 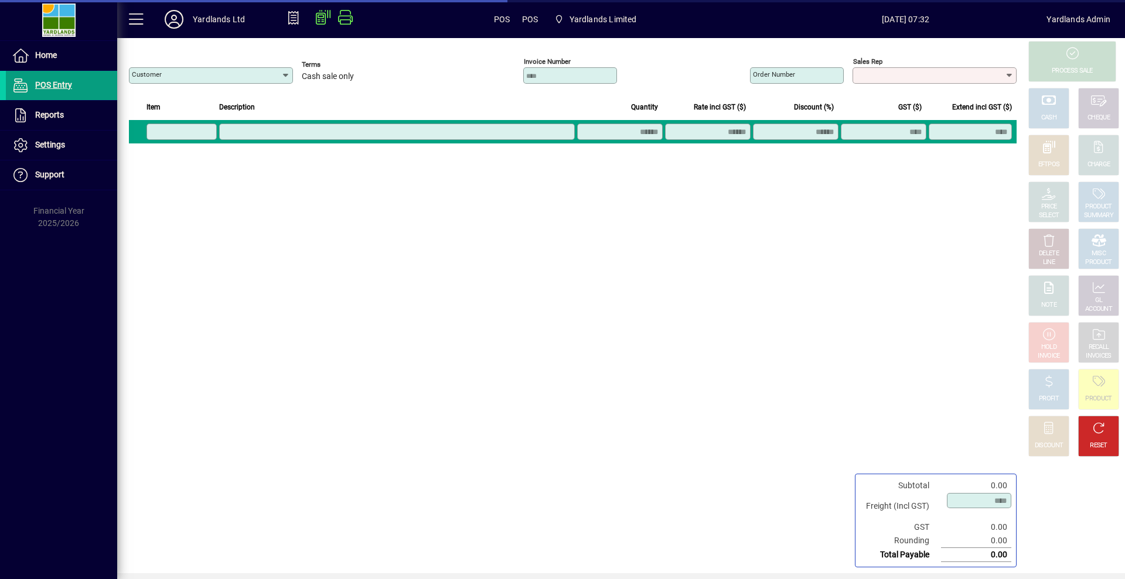 I want to click on span: Description, so click(x=237, y=107).